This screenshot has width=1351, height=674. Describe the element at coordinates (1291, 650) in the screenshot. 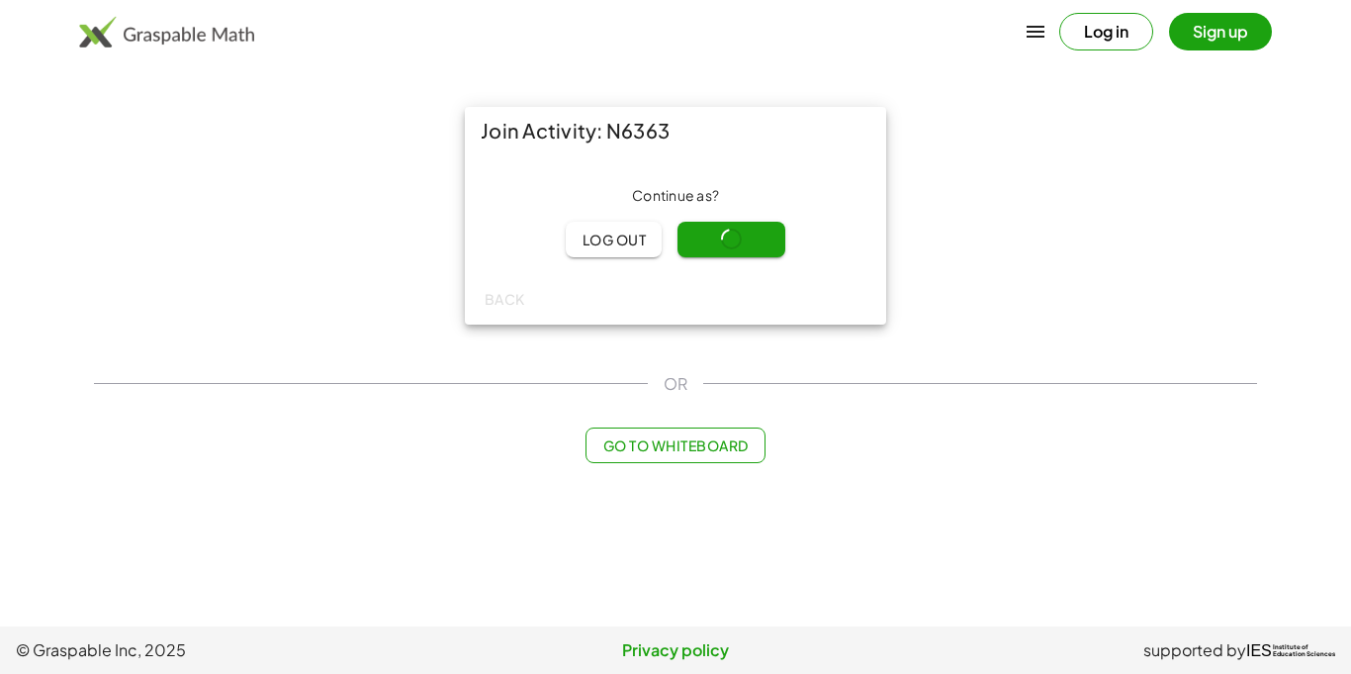

I see `a: IESInstitute ofEducation Sciences` at that location.